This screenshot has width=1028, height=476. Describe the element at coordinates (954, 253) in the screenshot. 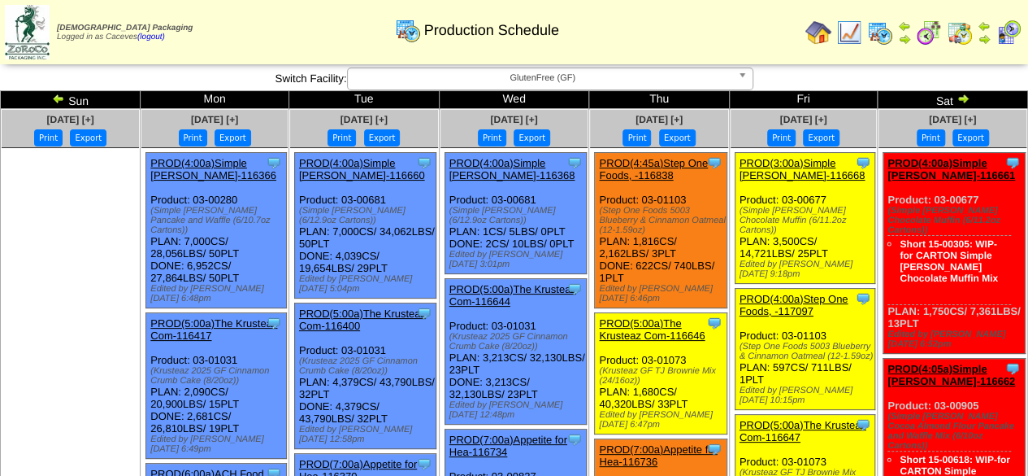

I see `div: Product: 03-00677 PLAN: 1,750CS / 7,361LBS / 13PLT` at that location.